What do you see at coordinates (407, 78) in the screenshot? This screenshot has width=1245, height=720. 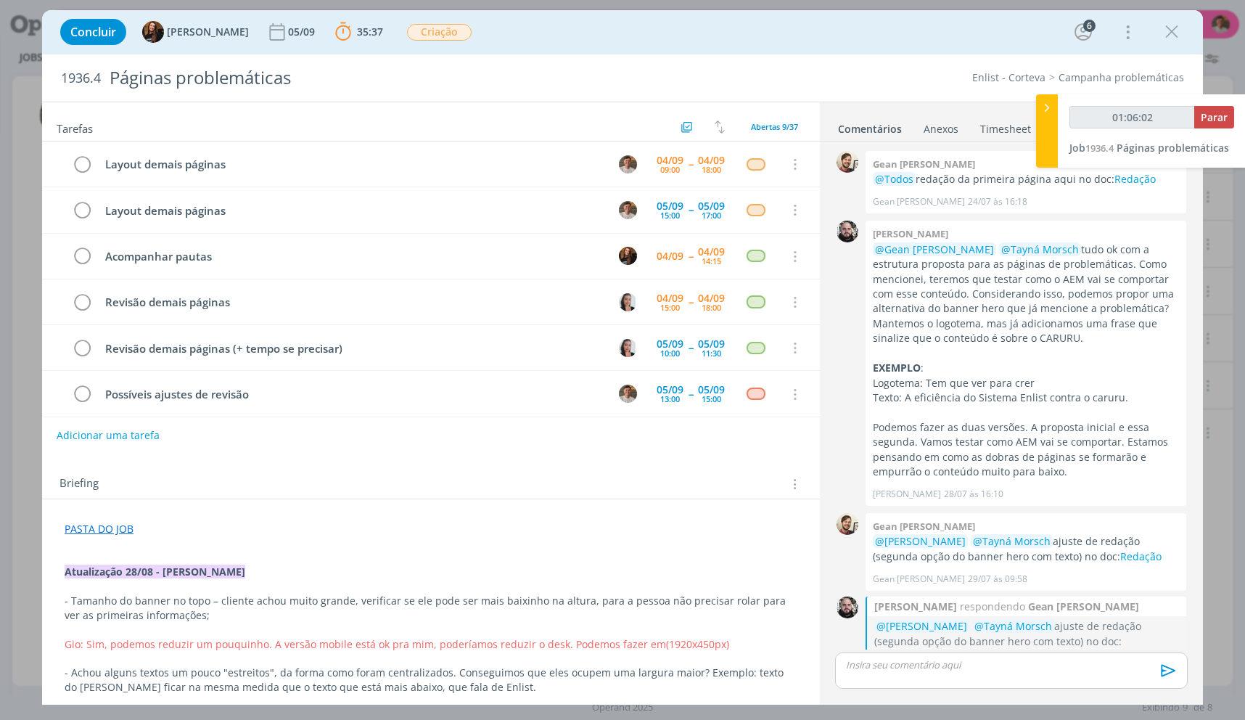 I see `div: Páginas problemáticas` at bounding box center [407, 78].